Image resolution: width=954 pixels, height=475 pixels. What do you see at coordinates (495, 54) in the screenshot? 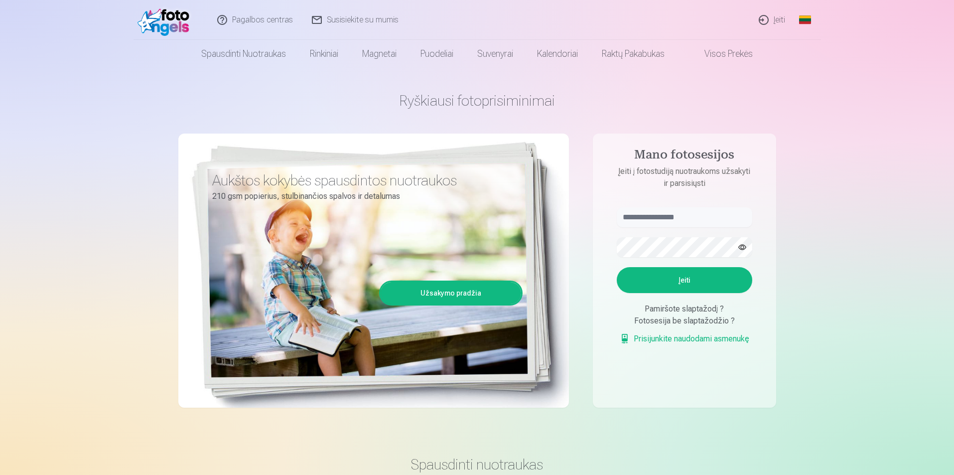
I see `a: Suvenyrai` at bounding box center [495, 54].